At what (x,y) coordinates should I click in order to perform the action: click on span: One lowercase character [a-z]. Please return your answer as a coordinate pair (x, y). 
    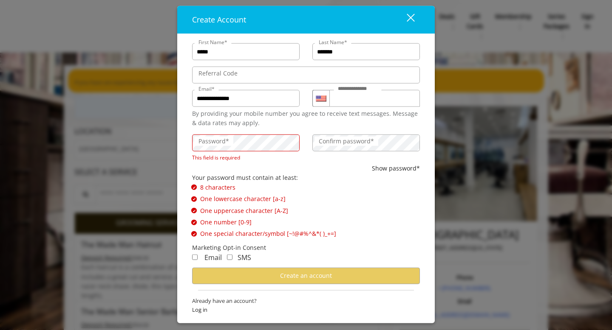
    Looking at the image, I should click on (243, 199).